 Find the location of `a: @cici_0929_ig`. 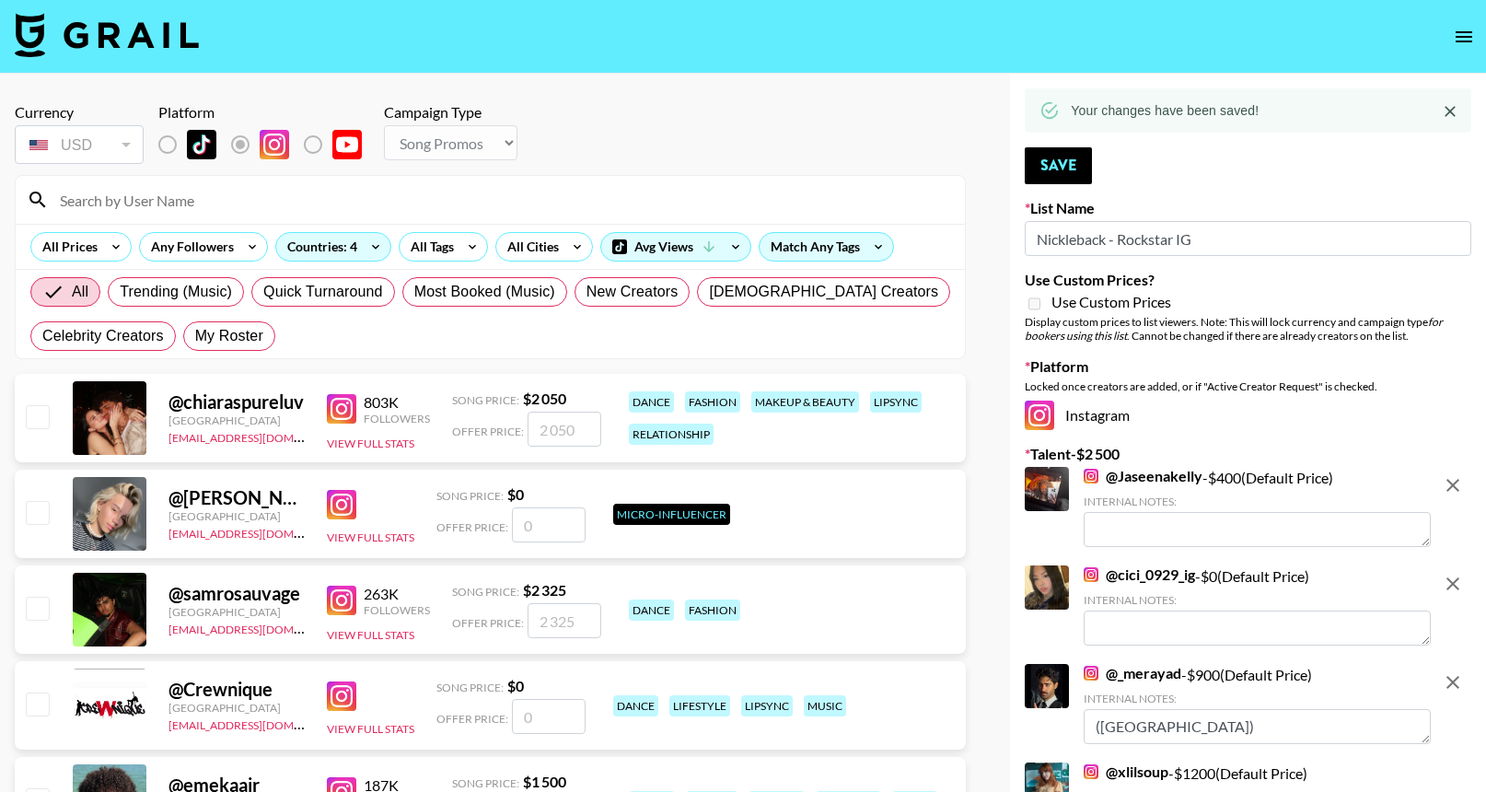

a: @cici_0929_ig is located at coordinates (1139, 574).